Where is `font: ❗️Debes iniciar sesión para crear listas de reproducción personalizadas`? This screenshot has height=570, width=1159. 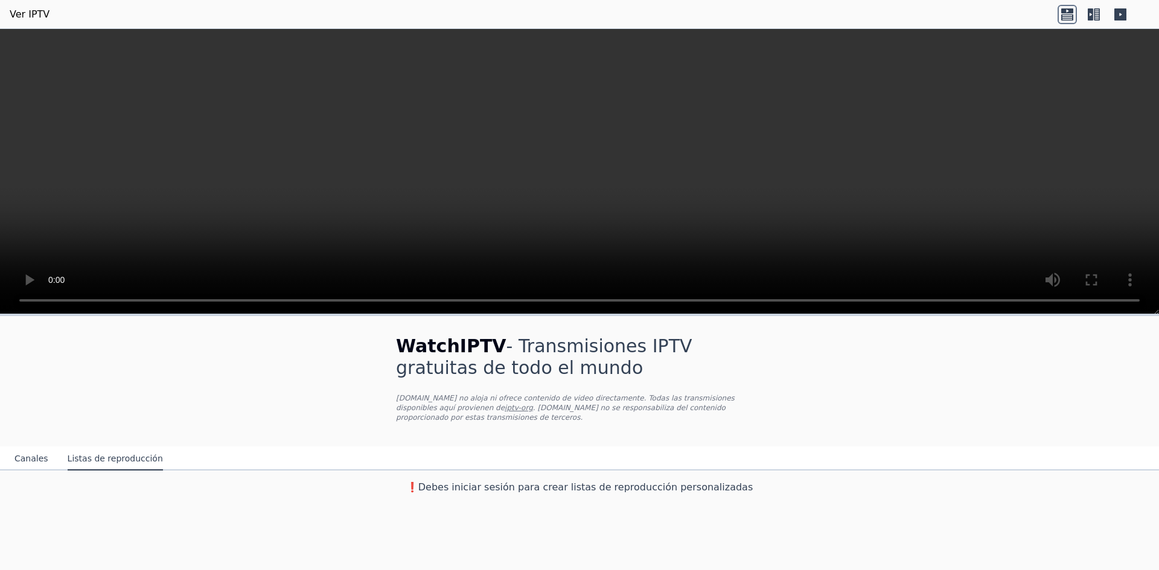
font: ❗️Debes iniciar sesión para crear listas de reproducción personalizadas is located at coordinates (579, 487).